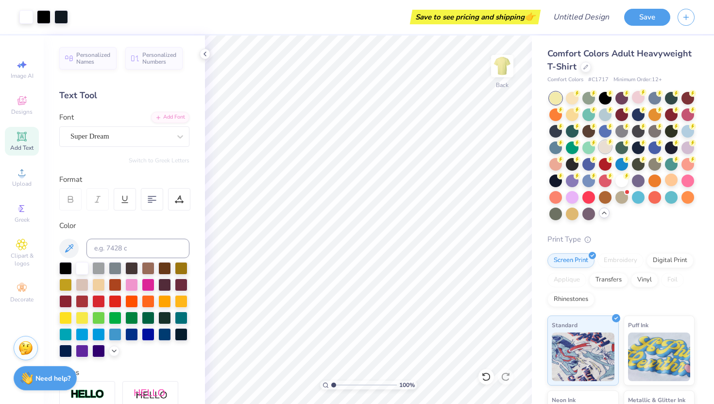  Describe the element at coordinates (407, 385) in the screenshot. I see `span: 100 %` at that location.